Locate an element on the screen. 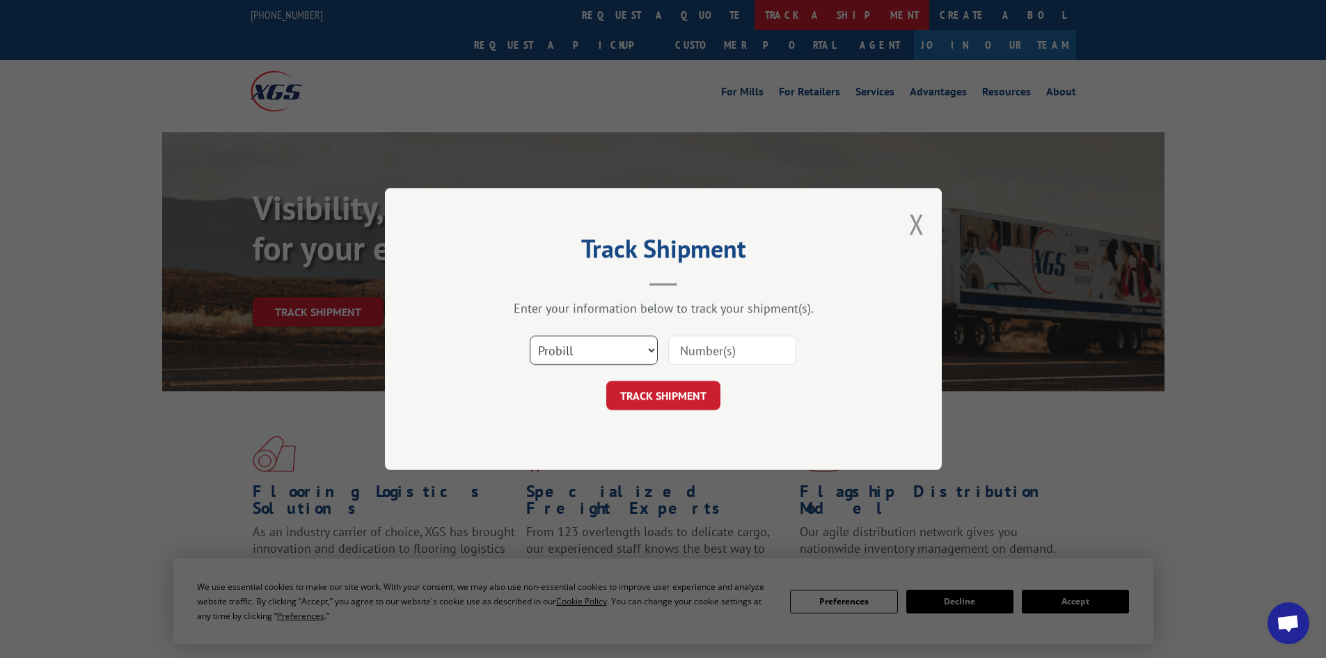  div: Open chat is located at coordinates (1288, 623).